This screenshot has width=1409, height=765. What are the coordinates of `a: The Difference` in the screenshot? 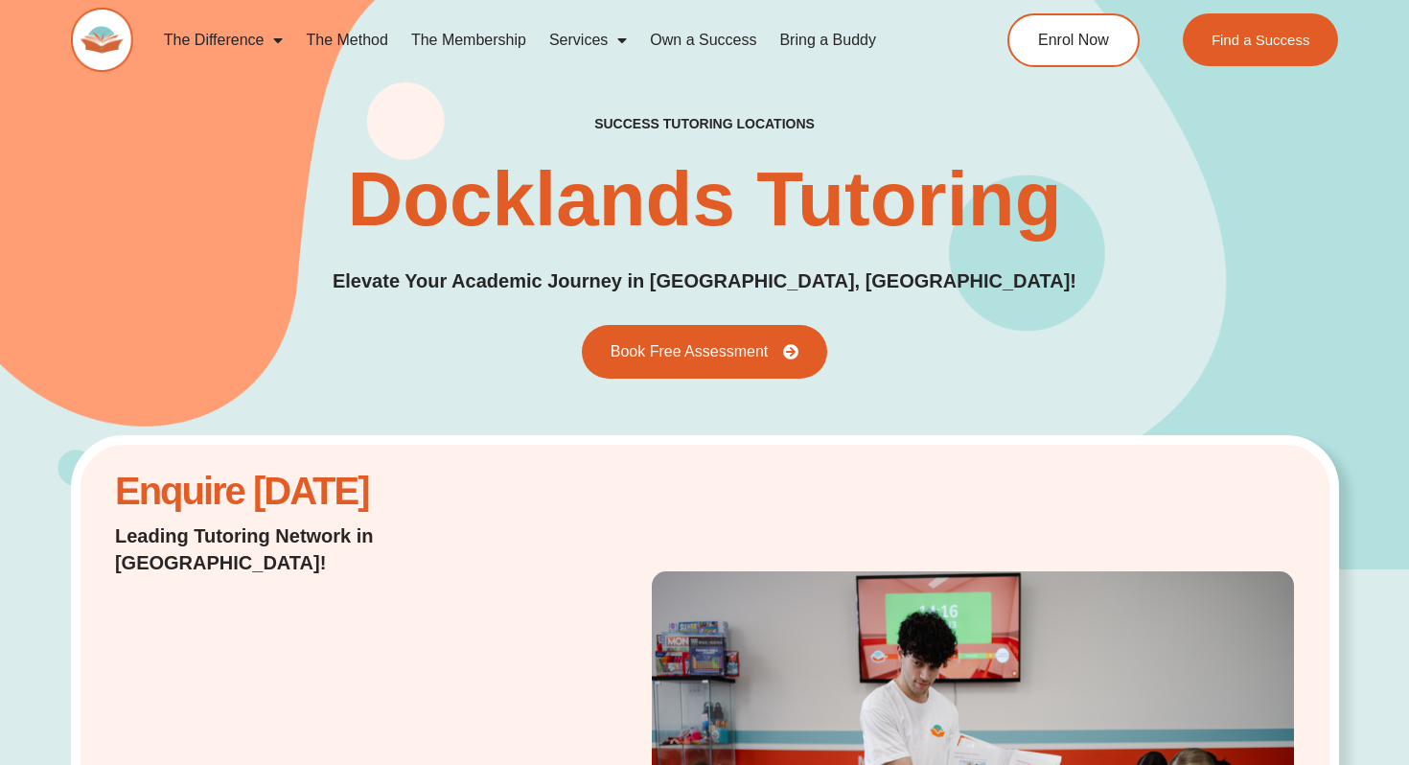 It's located at (223, 40).